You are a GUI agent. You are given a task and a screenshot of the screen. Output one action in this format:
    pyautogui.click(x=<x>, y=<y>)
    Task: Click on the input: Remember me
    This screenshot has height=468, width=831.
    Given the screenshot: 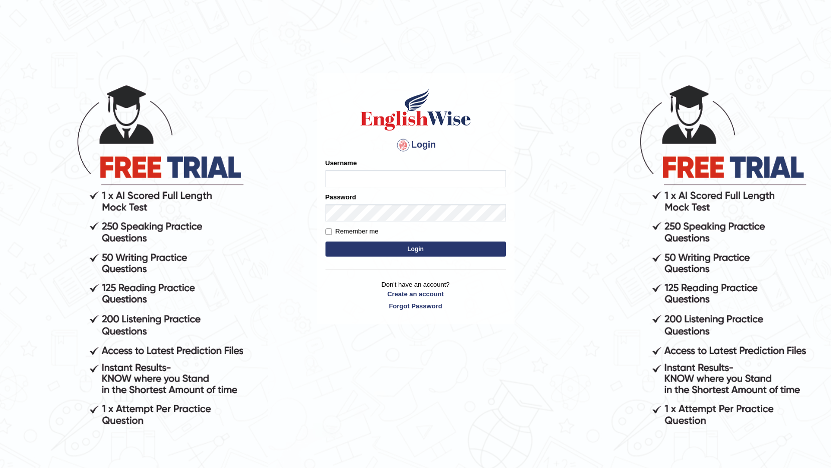 What is the action you would take?
    pyautogui.click(x=329, y=231)
    